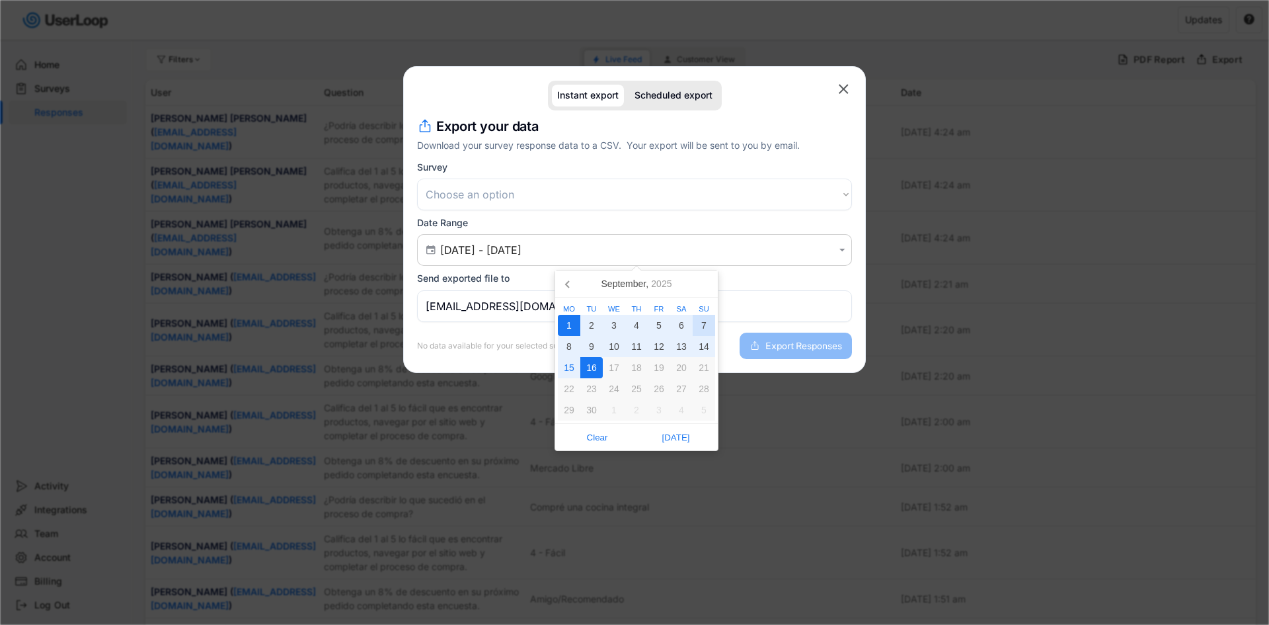  I want to click on div: September,, so click(636, 284).